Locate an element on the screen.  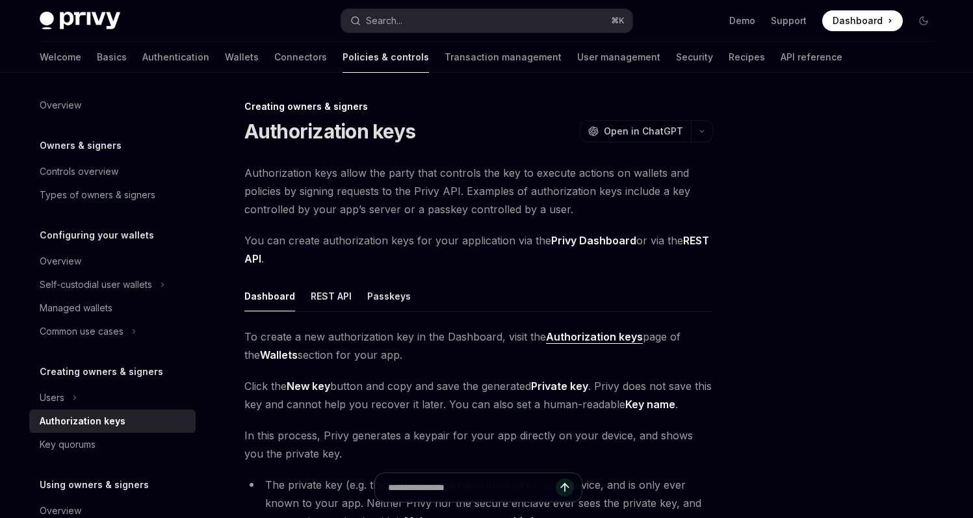
a: Support is located at coordinates (789, 21).